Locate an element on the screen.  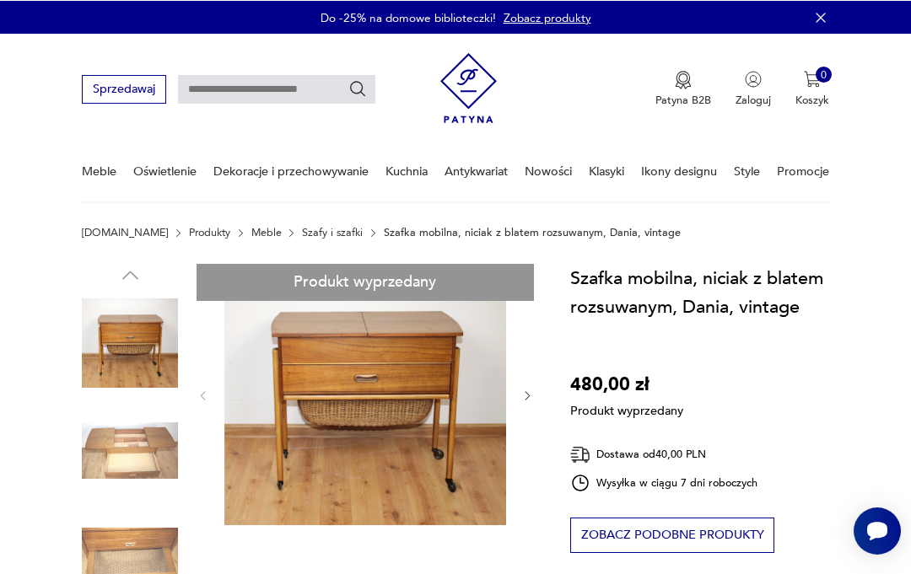
a: Ikony designu is located at coordinates (679, 170).